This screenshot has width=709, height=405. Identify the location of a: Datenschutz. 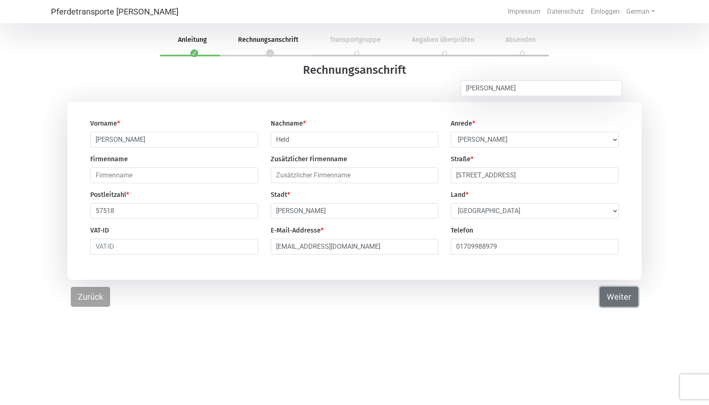
(566, 12).